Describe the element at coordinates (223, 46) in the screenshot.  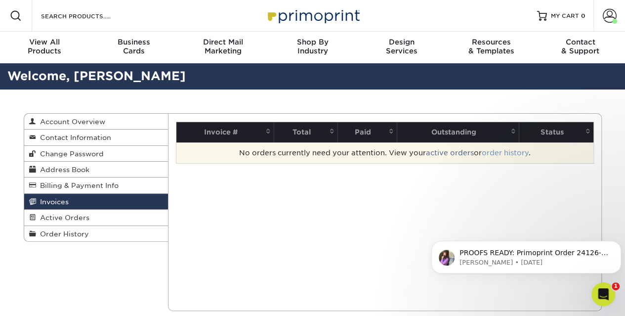
I see `div: Marketing` at that location.